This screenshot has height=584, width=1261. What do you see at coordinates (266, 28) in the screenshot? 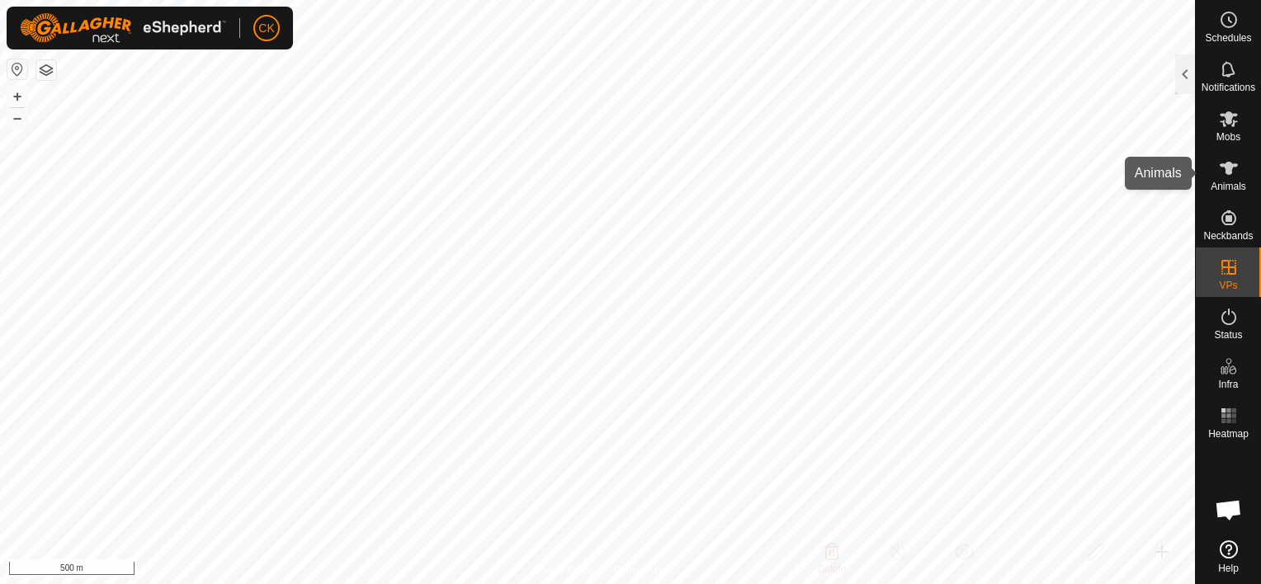
I see `span: CK` at bounding box center [266, 28].